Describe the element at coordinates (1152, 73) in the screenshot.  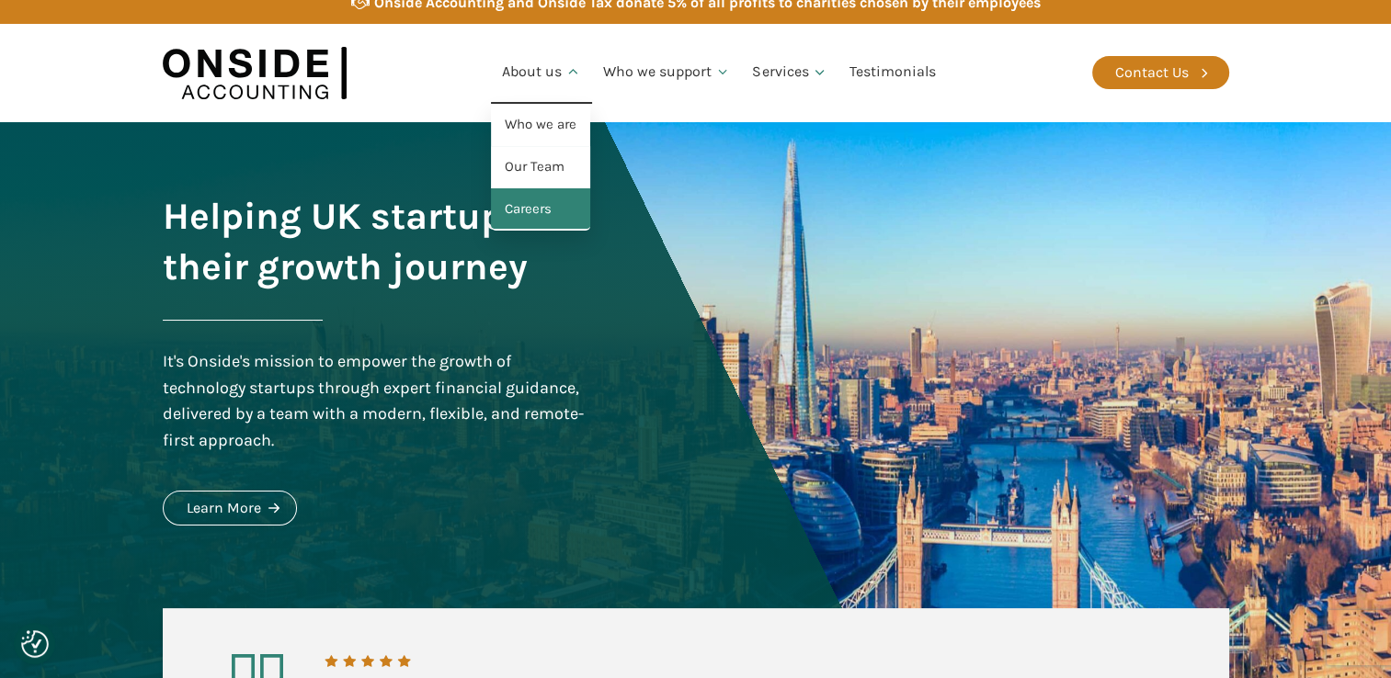
I see `div: Contact Us` at that location.